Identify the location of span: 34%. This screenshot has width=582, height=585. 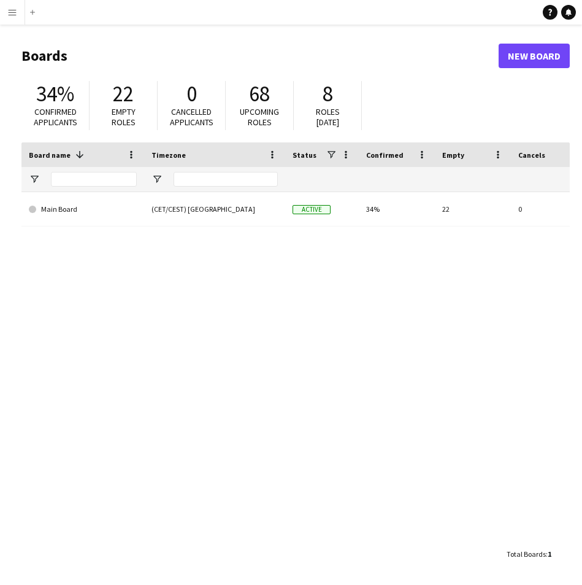
(55, 94).